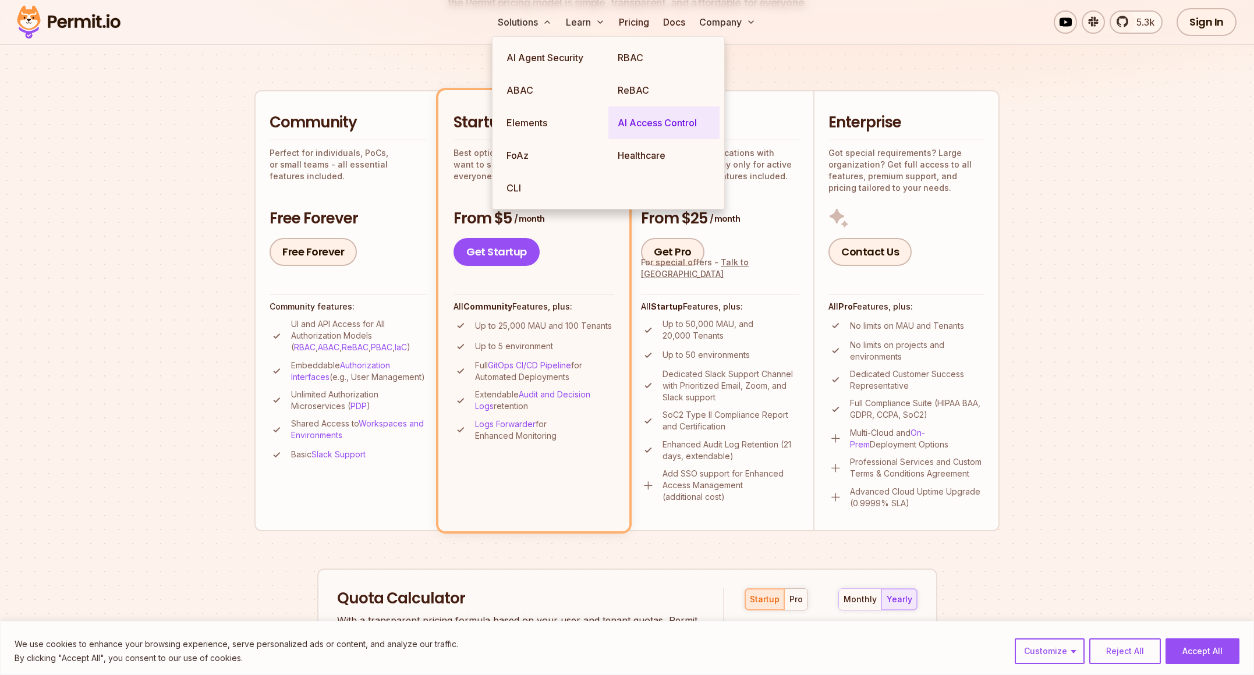 The width and height of the screenshot is (1254, 675). I want to click on p: Best option for growing products that want to scale fast. Affordable for everyone. Also great for..., so click(534, 165).